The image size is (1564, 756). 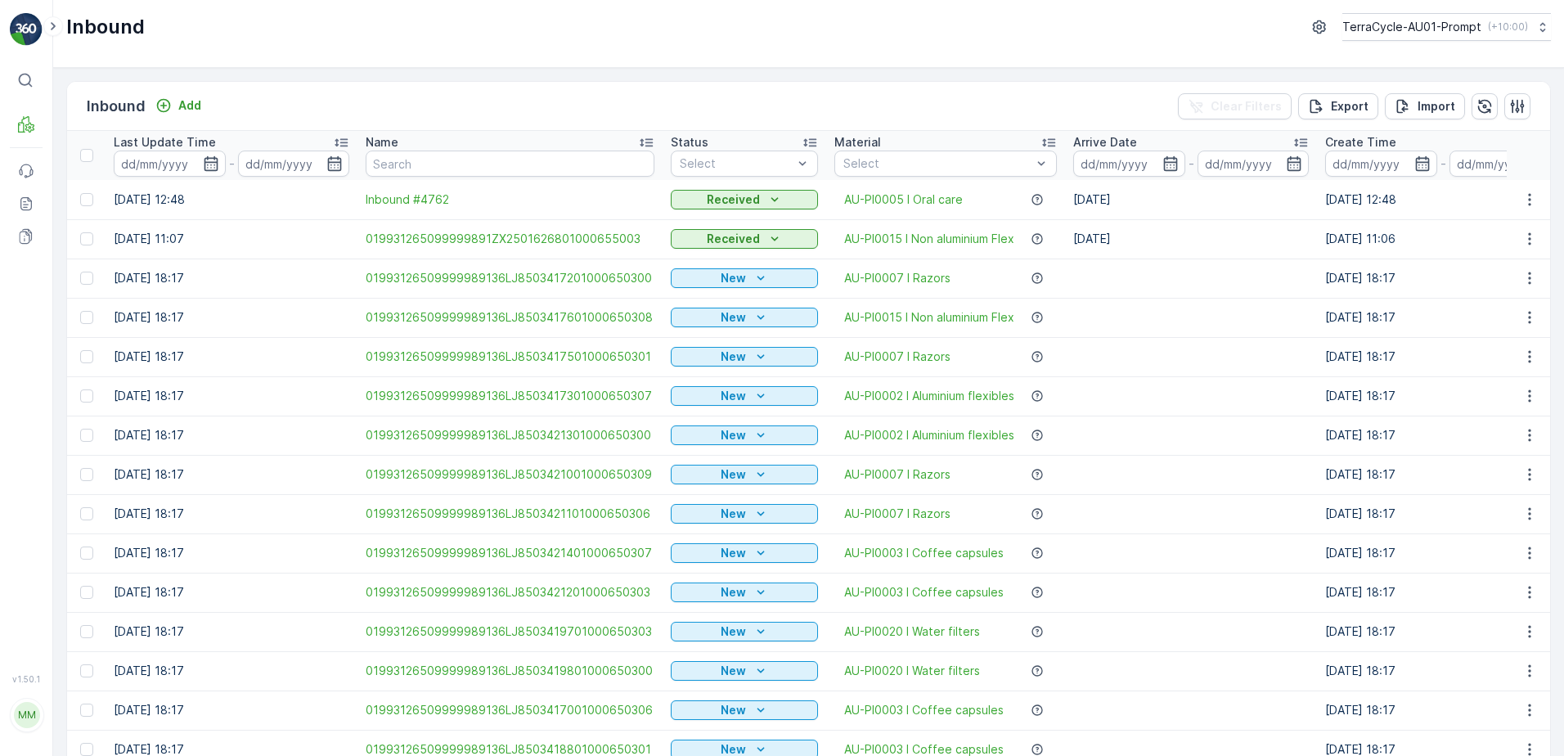 I want to click on a: 01993126509999989136LJ8503417001000650306, so click(x=510, y=710).